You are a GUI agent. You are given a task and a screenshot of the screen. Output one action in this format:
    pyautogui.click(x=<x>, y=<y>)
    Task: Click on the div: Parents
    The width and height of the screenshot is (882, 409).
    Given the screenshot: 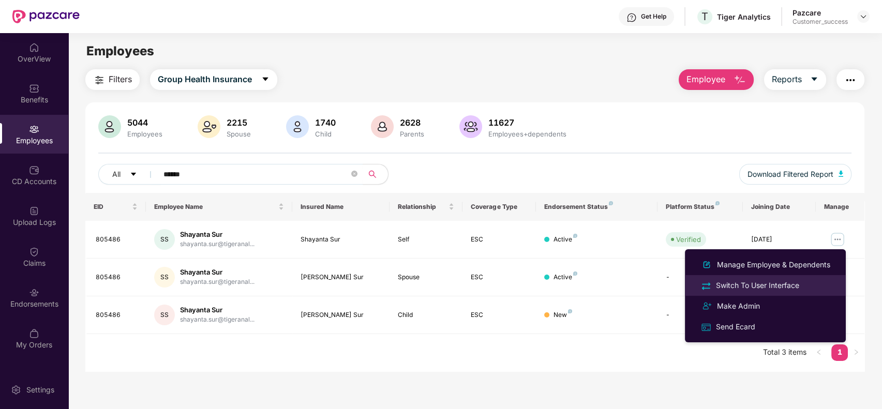 What is the action you would take?
    pyautogui.click(x=412, y=134)
    